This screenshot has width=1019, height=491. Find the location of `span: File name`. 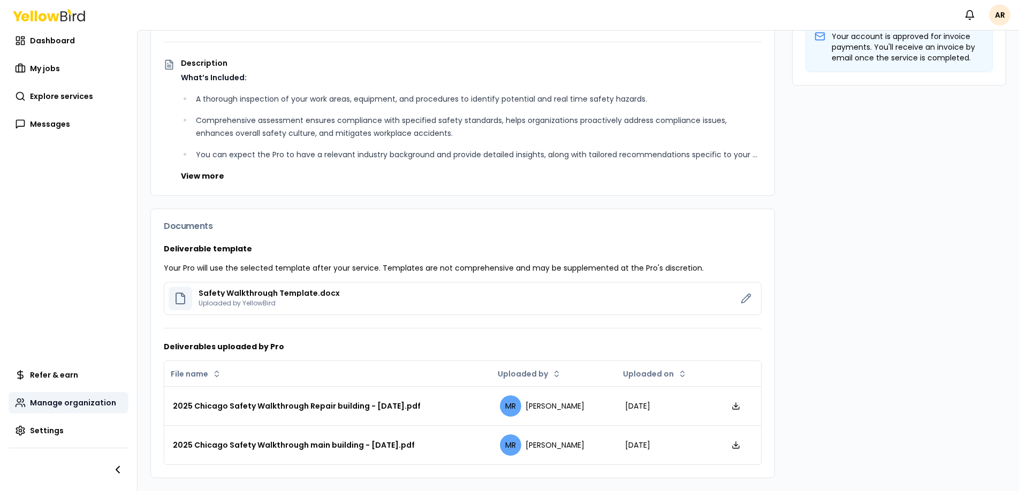

span: File name is located at coordinates (189, 374).